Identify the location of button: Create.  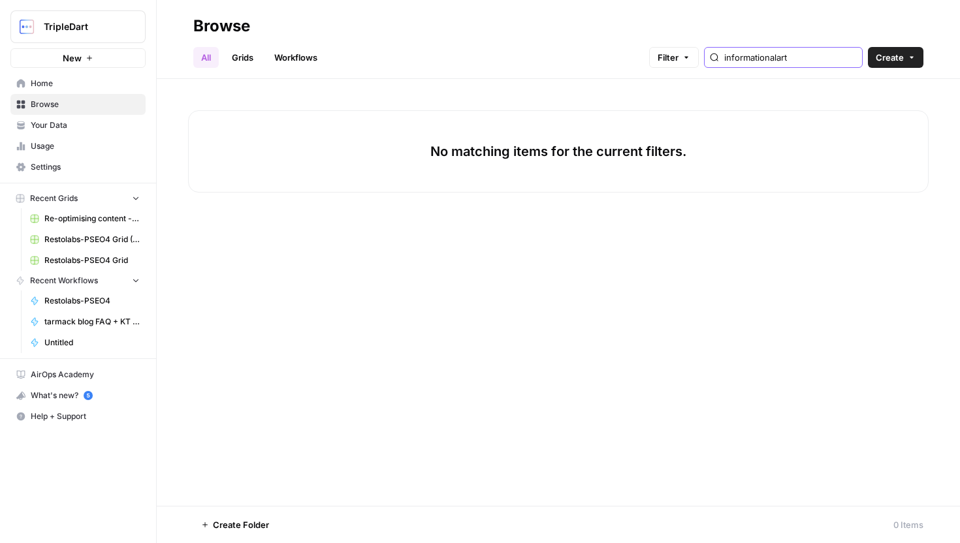
(895, 57).